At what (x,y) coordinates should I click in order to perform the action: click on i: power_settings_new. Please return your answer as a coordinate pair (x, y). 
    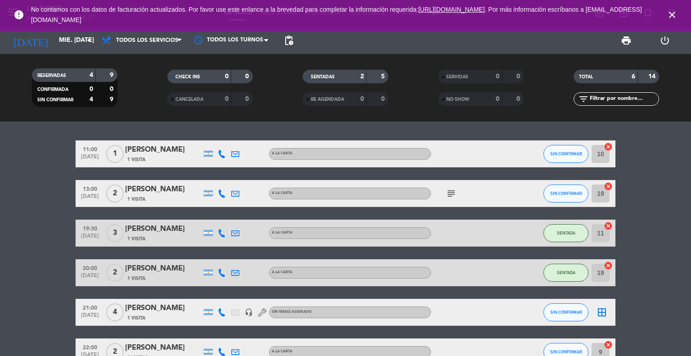
    Looking at the image, I should click on (665, 40).